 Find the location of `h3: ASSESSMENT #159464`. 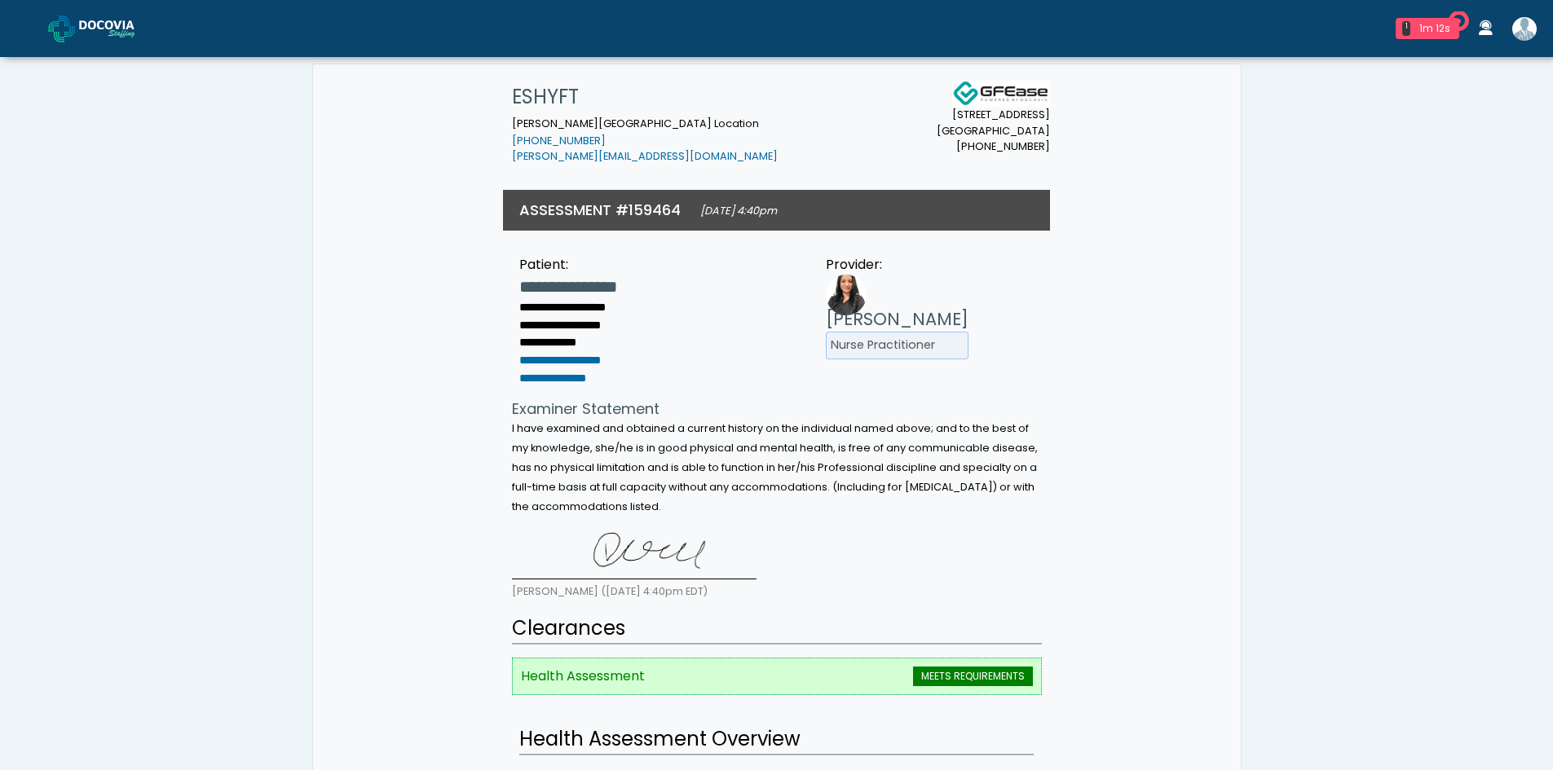

h3: ASSESSMENT #159464 is located at coordinates (600, 210).